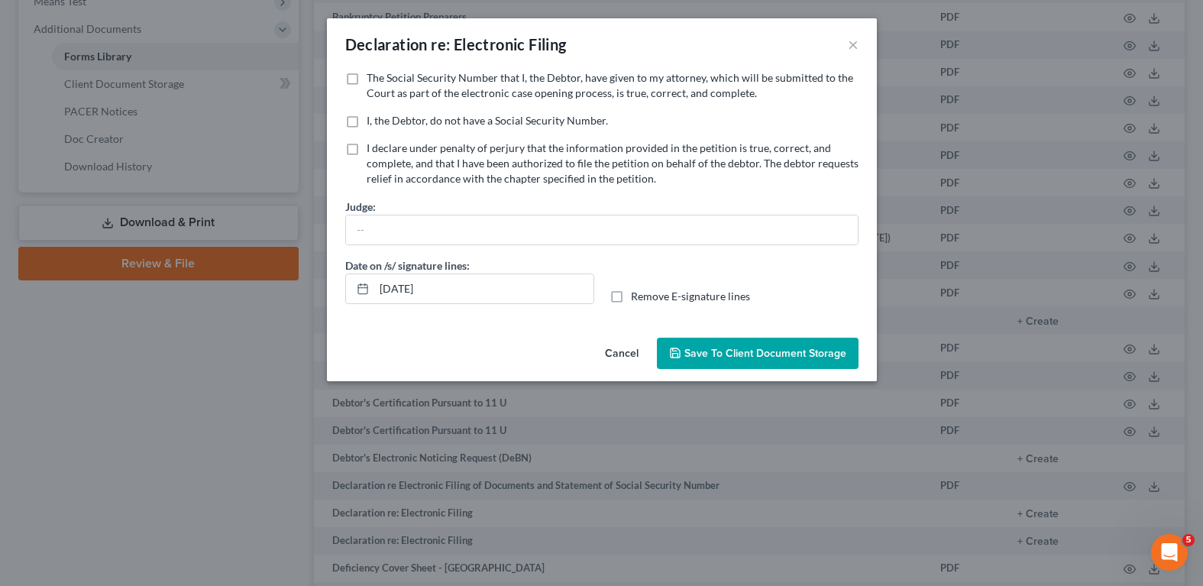 The image size is (1203, 586). Describe the element at coordinates (484, 289) in the screenshot. I see `input: MM/DD/YYYY` at that location.